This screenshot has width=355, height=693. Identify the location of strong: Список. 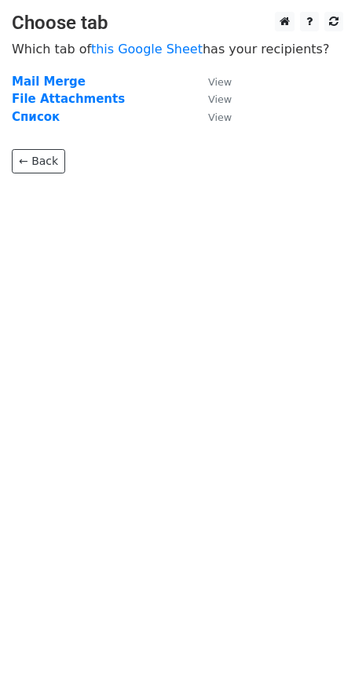
(35, 117).